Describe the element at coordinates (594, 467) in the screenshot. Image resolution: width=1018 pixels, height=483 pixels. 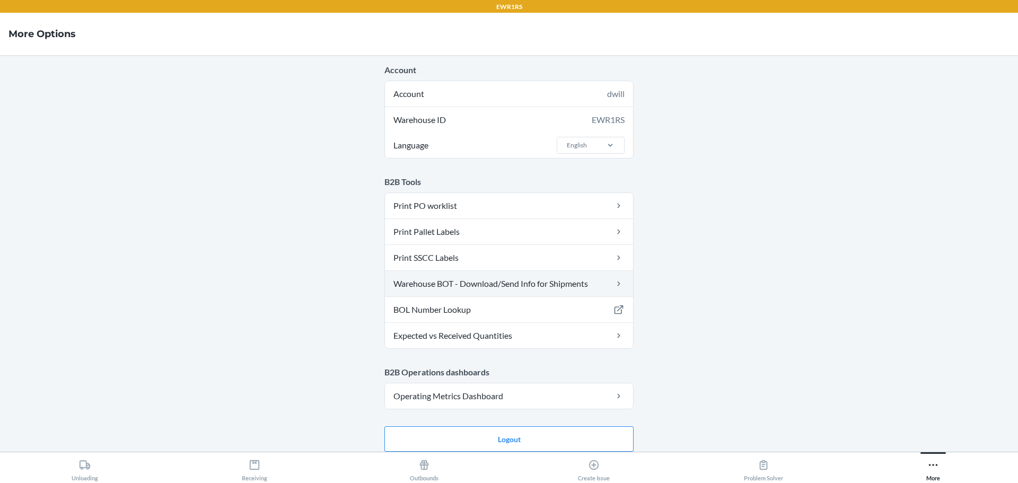
I see `button: Create Issue` at that location.